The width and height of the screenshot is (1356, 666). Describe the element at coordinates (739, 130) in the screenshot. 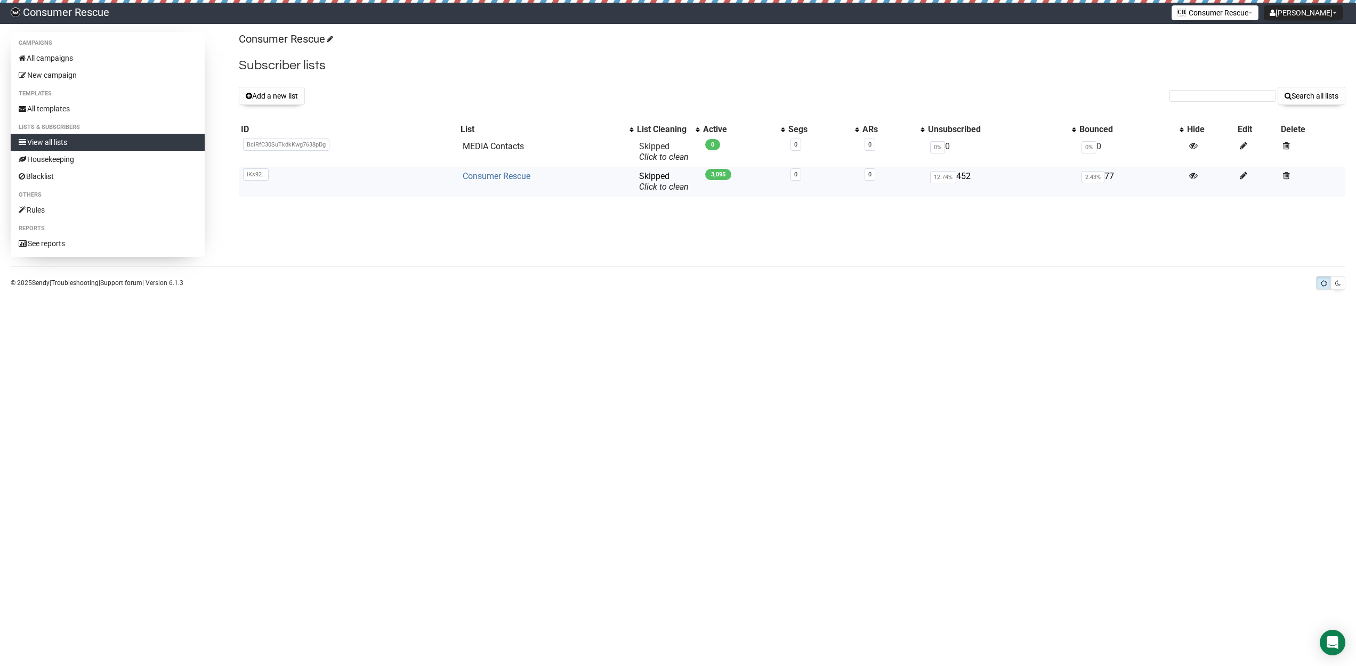

I see `div: Active` at that location.